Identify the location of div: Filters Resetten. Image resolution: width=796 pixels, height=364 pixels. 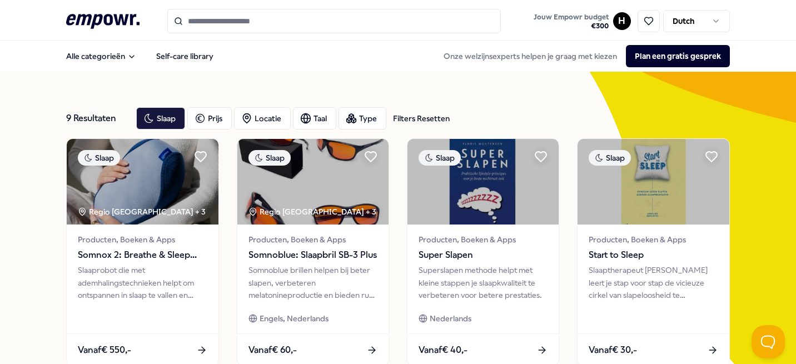
(422, 118).